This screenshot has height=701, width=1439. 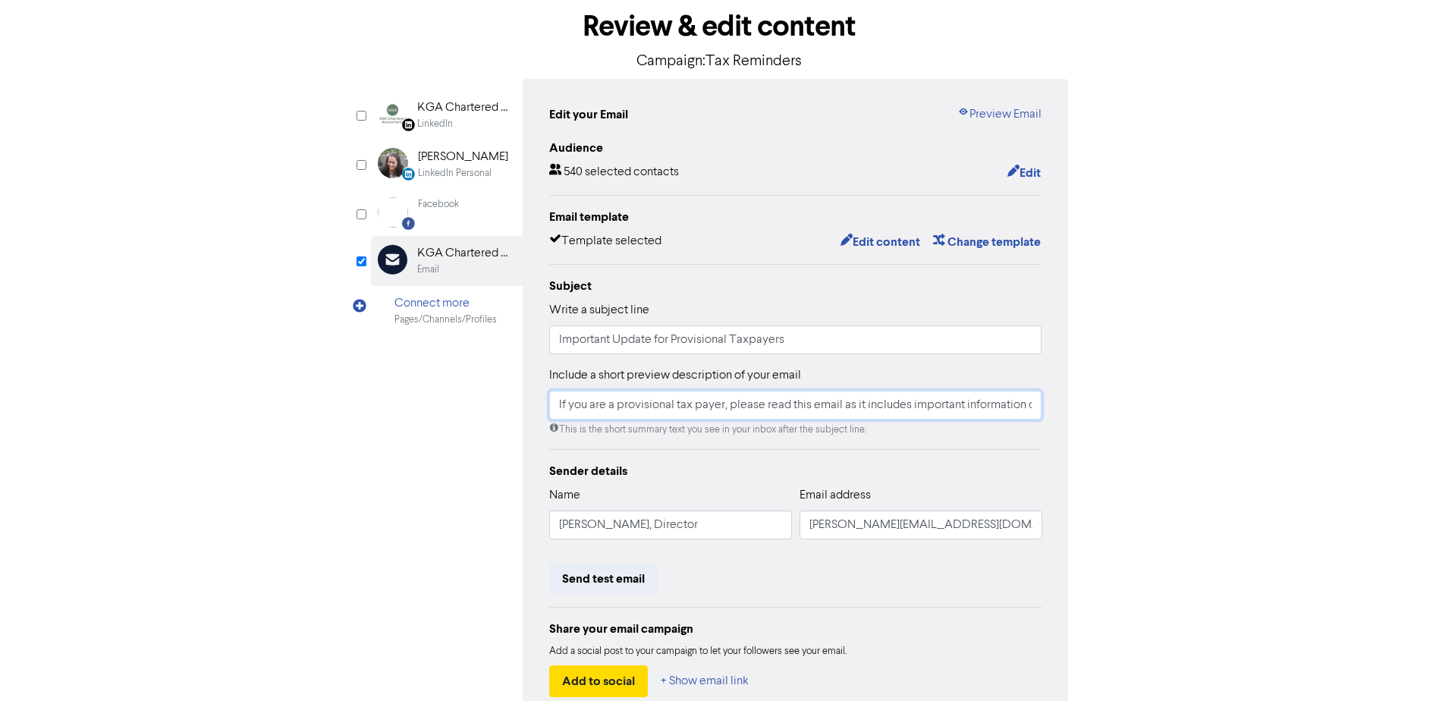 I want to click on h1: Review & edit content, so click(x=720, y=27).